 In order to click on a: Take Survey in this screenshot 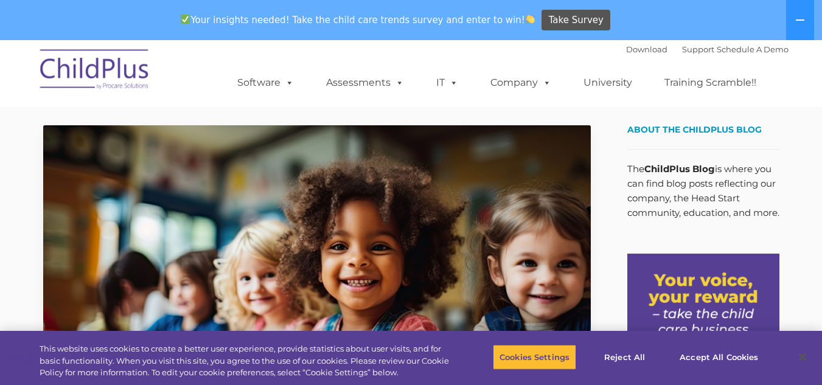, I will do `click(576, 20)`.